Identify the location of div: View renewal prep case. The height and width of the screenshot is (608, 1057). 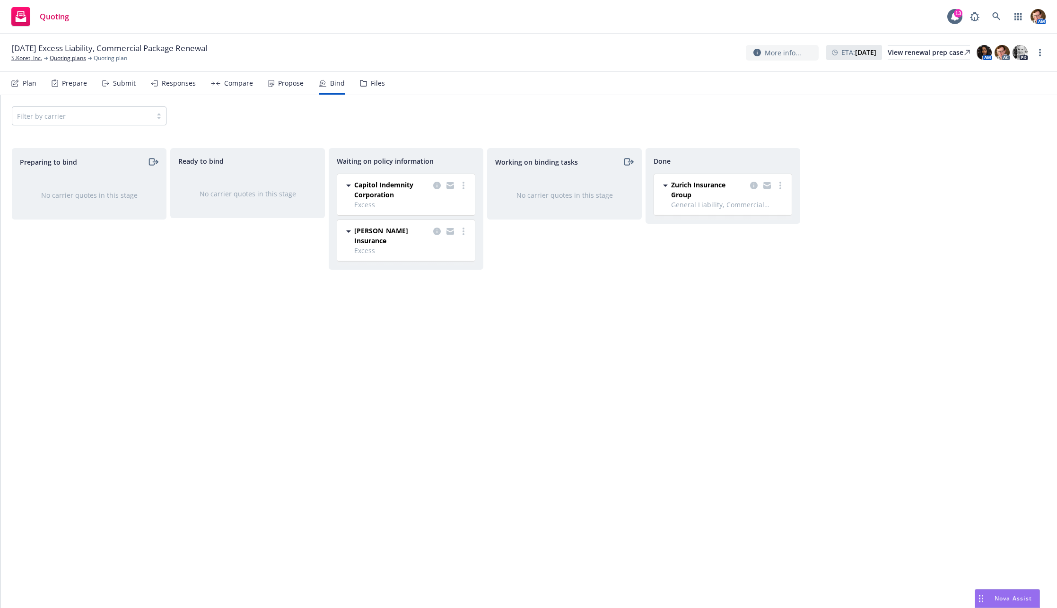
(929, 52).